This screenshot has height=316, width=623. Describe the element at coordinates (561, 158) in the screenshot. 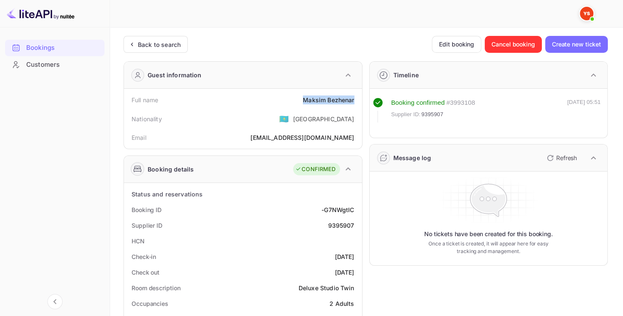

I see `button: Refresh` at that location.